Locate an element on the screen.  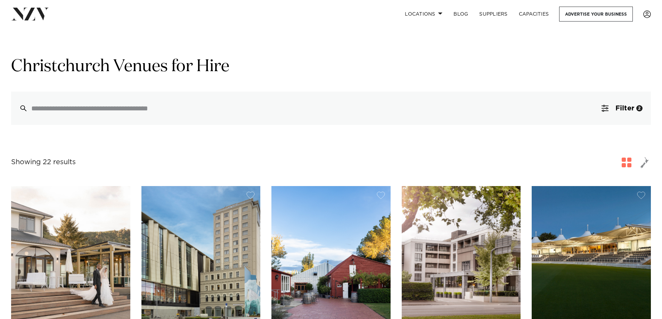
a: Advertise your business is located at coordinates (596, 14).